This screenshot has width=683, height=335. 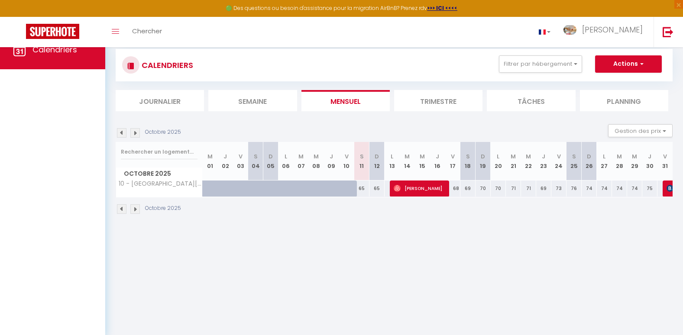 I want to click on th: 23, so click(x=543, y=161).